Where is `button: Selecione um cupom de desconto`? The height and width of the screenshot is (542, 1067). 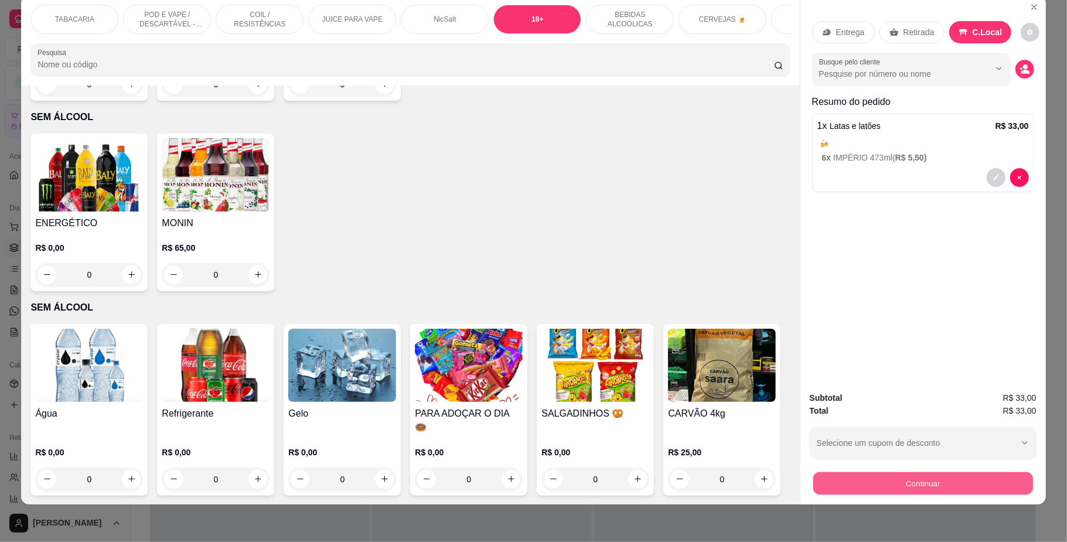
button: Selecione um cupom de desconto is located at coordinates (923, 443).